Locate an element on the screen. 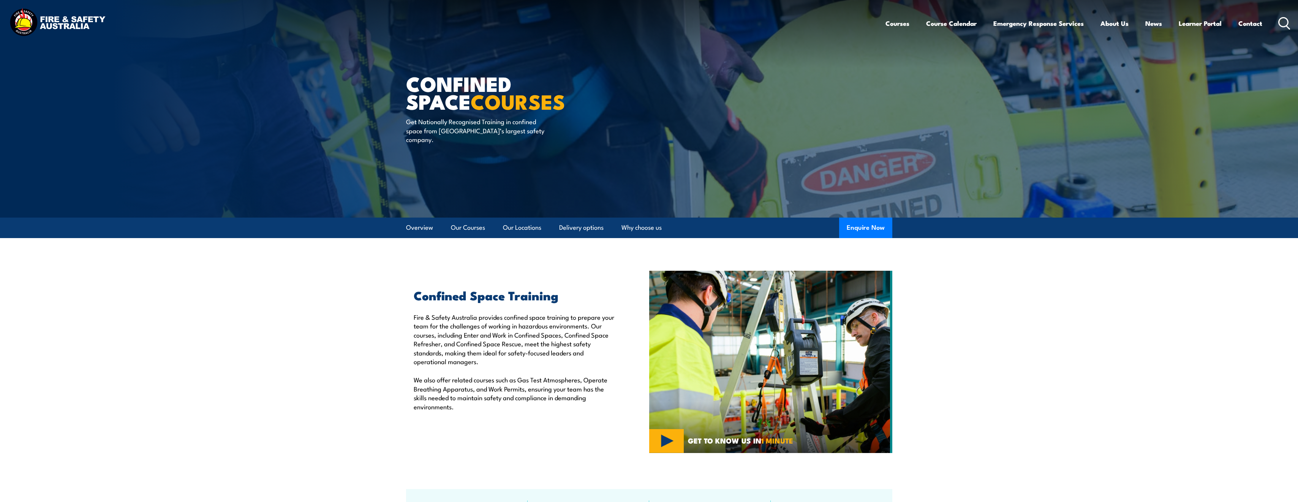 This screenshot has width=1298, height=502. a: Emergency Response Services is located at coordinates (1038, 23).